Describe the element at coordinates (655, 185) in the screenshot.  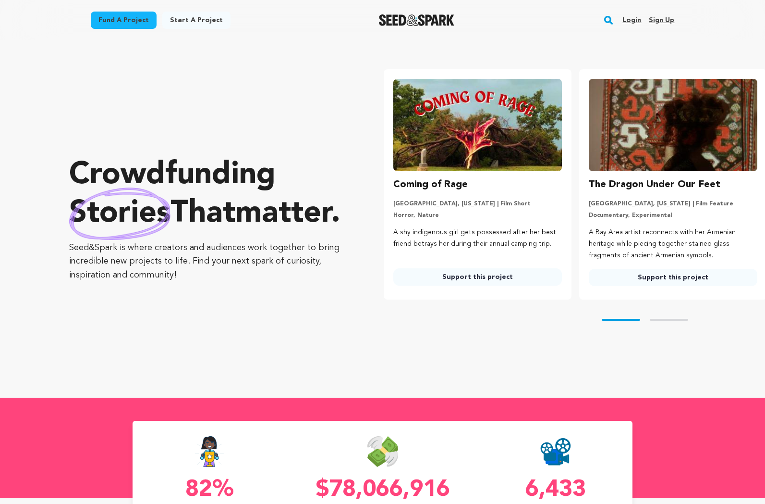
I see `h3: The Dragon Under Our Feet` at that location.